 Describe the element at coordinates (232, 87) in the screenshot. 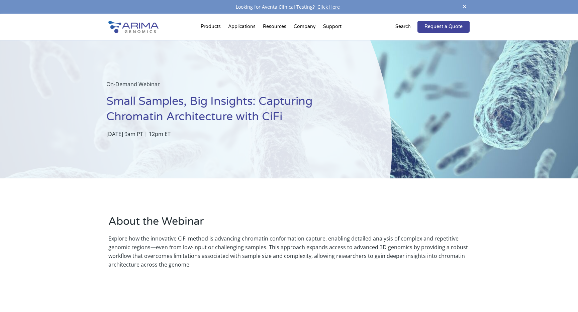

I see `p: On-Demand Webinar` at that location.